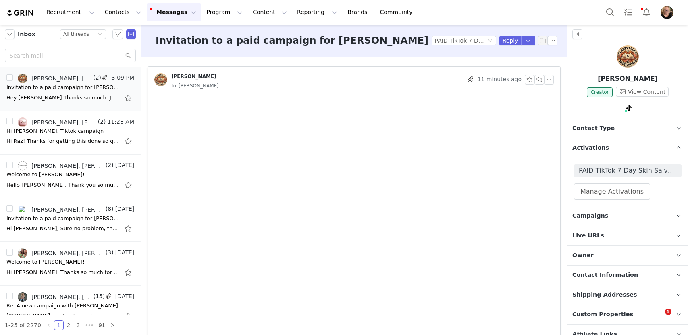 Image resolution: width=688 pixels, height=336 pixels. Describe the element at coordinates (582, 256) in the screenshot. I see `span: Owner` at that location.